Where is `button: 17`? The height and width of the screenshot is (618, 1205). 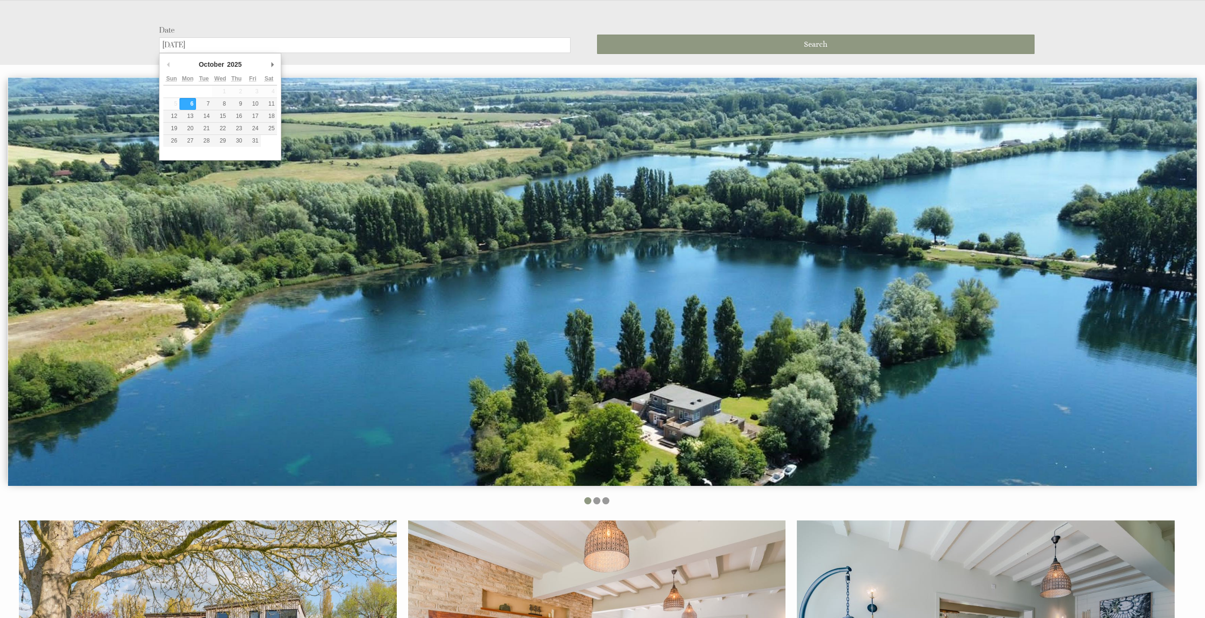
button: 17 is located at coordinates (253, 116).